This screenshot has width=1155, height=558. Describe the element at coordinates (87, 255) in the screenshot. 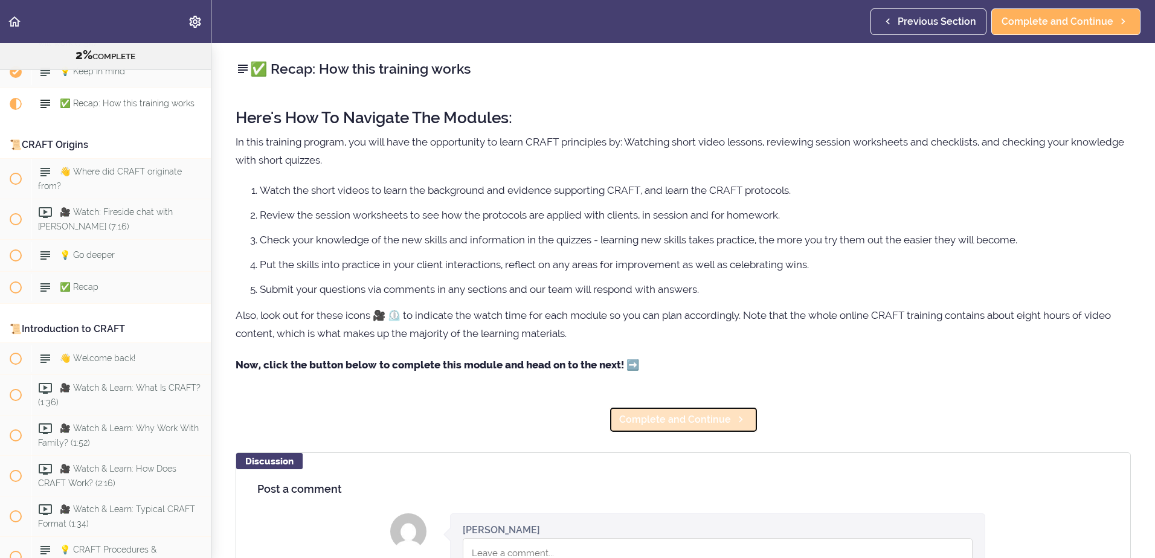

I see `span: 💡 Go deeper` at that location.